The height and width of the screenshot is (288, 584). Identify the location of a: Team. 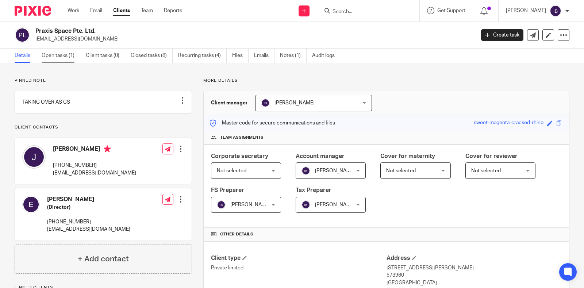
(147, 11).